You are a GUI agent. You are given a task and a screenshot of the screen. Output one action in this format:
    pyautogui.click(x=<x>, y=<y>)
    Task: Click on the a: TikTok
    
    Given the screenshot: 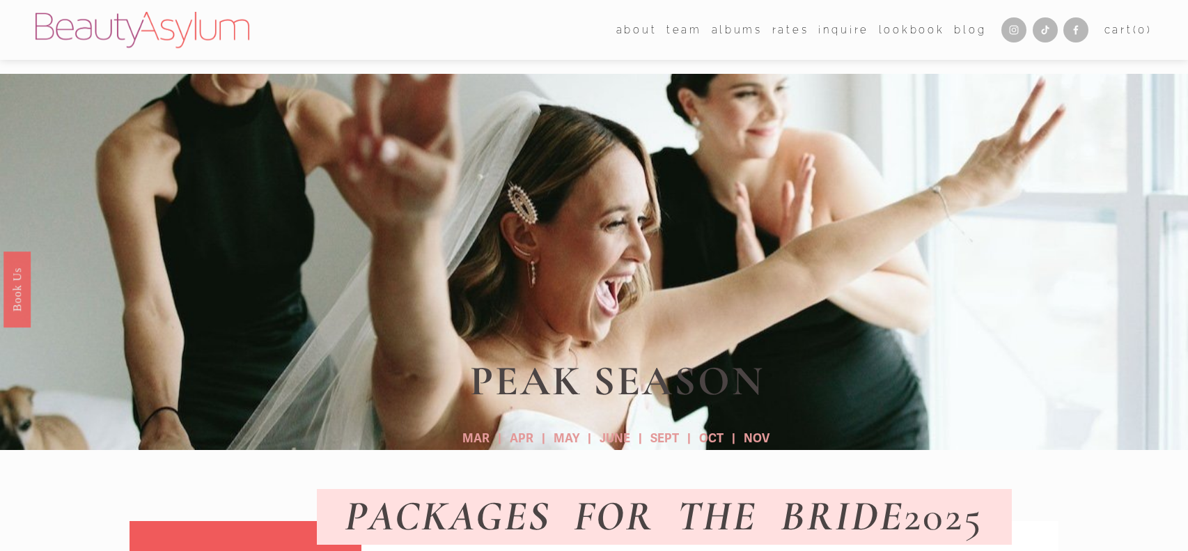 What is the action you would take?
    pyautogui.click(x=1045, y=30)
    